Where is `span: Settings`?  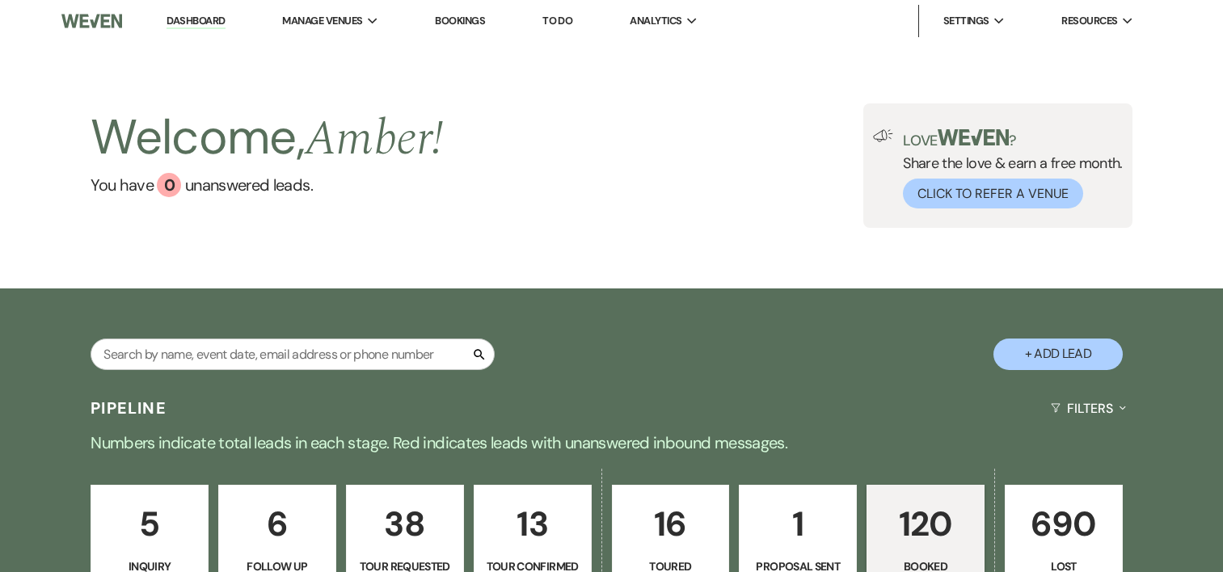
span: Settings is located at coordinates (966, 21).